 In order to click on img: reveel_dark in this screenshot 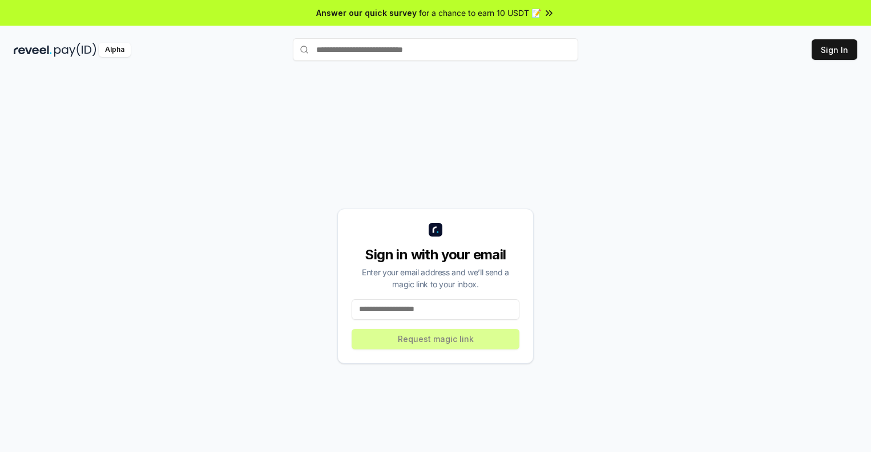, I will do `click(33, 50)`.